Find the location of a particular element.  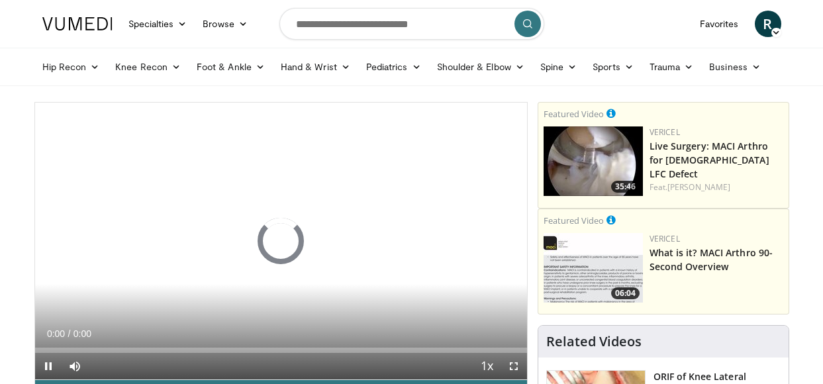

a: 06:04 is located at coordinates (593, 267).